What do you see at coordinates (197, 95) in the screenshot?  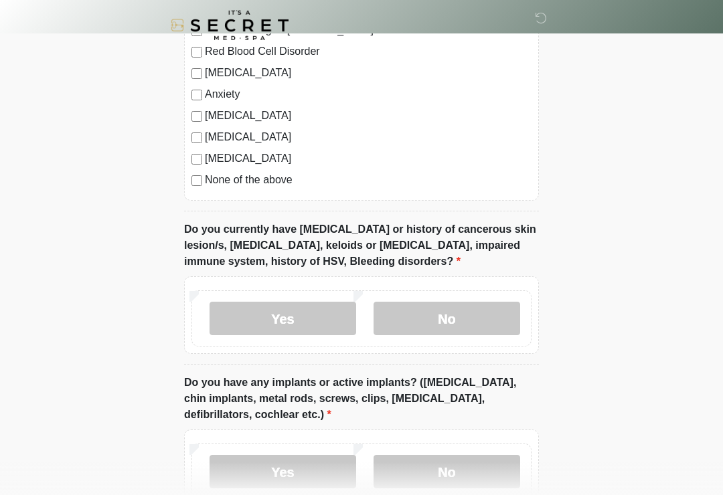 I see `input: Anxiety` at bounding box center [197, 95].